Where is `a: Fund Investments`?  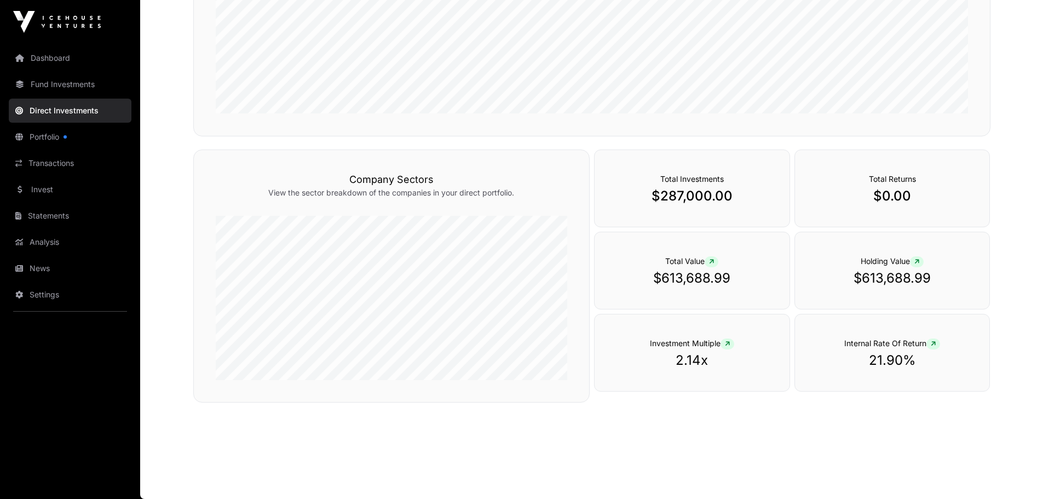 a: Fund Investments is located at coordinates (70, 84).